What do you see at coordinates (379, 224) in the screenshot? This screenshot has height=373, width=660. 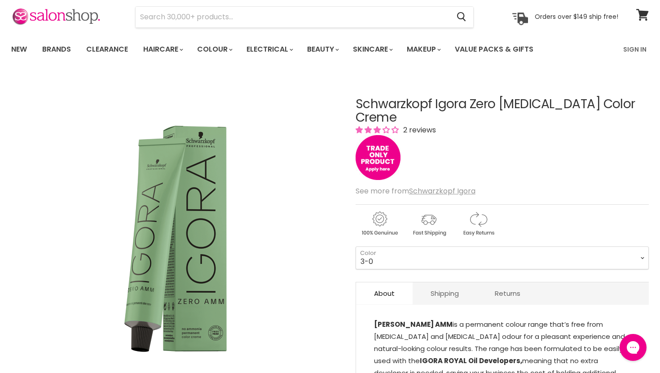 I see `img: genuine.gif` at bounding box center [379, 224].